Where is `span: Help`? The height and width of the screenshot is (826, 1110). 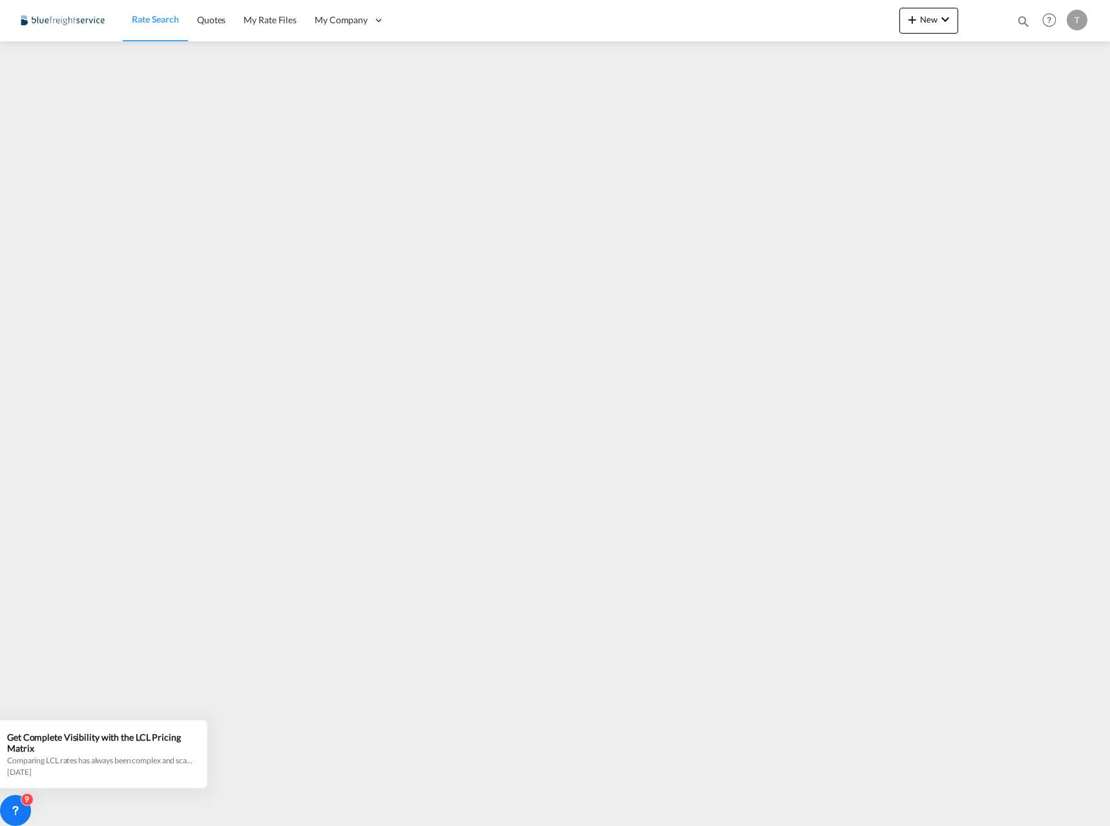 span: Help is located at coordinates (1049, 20).